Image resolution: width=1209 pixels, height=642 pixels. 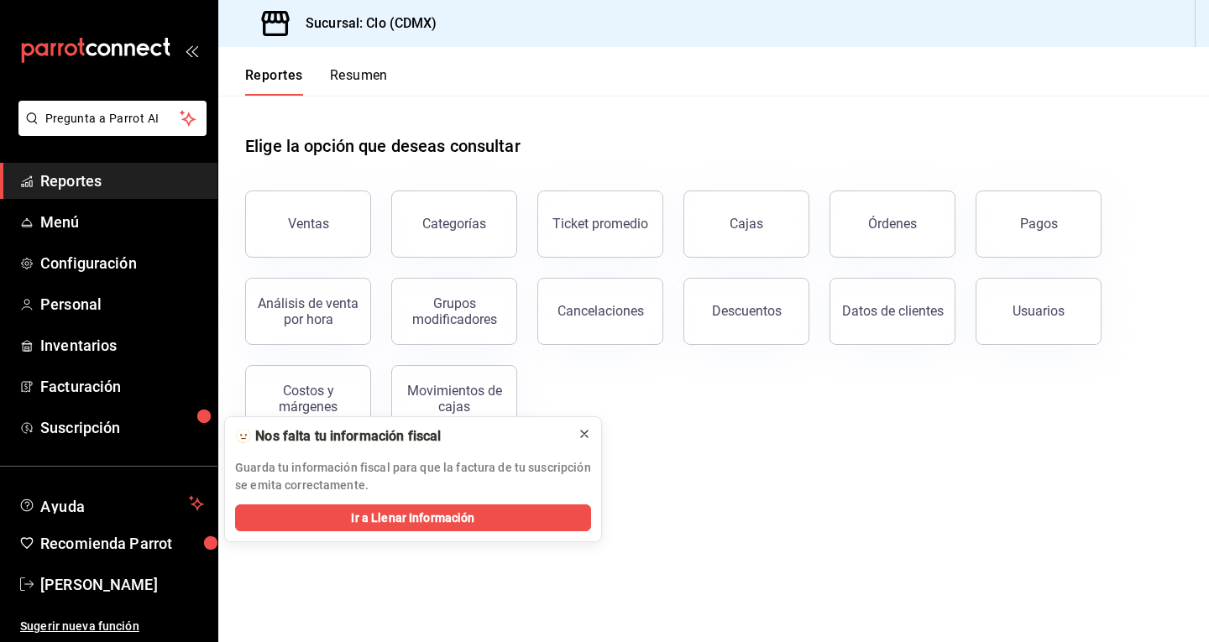 What do you see at coordinates (600, 311) in the screenshot?
I see `div: Cancelaciones` at bounding box center [600, 311].